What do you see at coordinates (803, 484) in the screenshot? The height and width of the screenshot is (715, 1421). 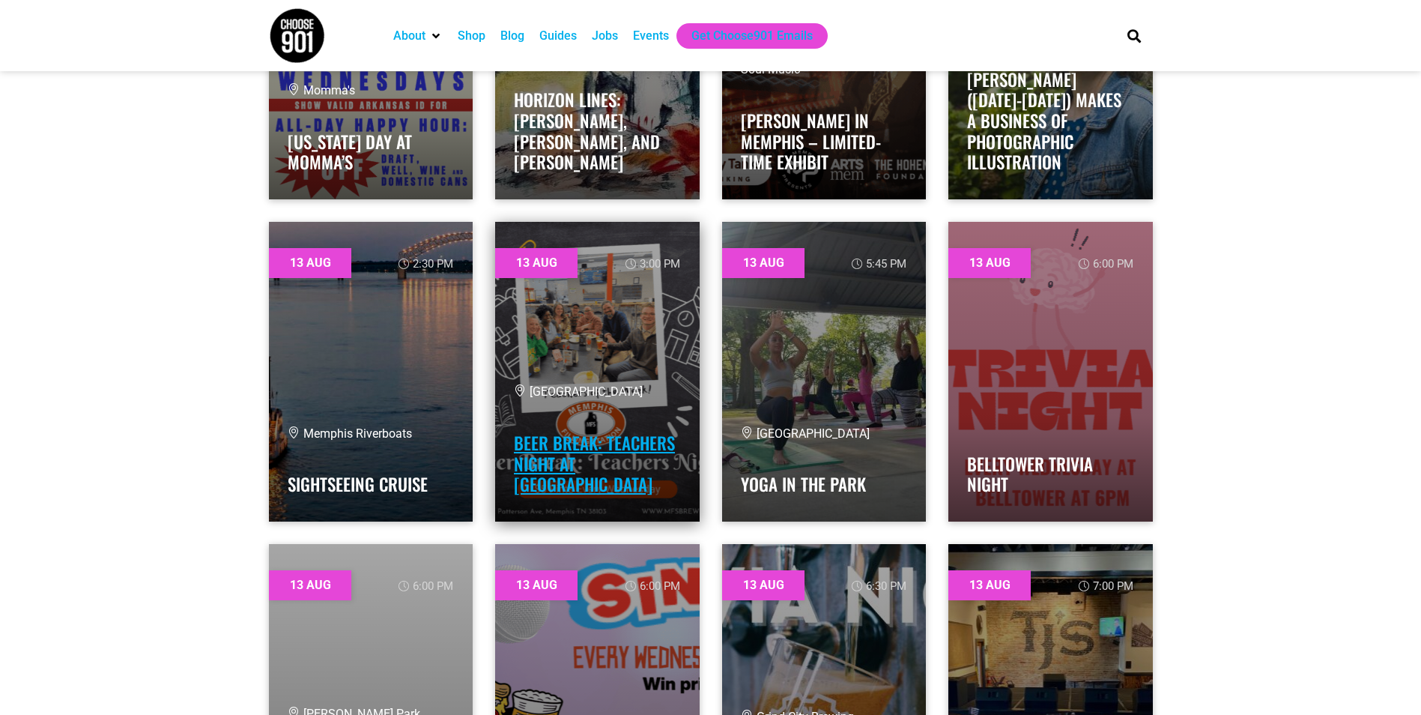 I see `a: Yoga in the Park` at bounding box center [803, 484].